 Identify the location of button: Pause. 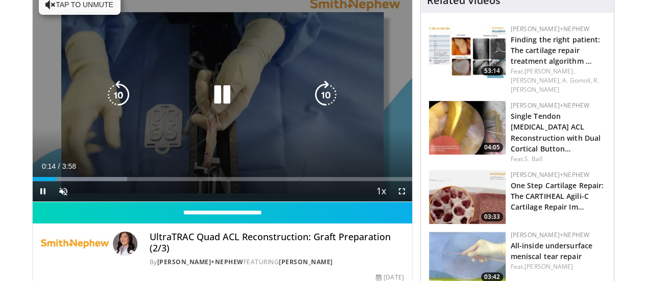
(43, 191).